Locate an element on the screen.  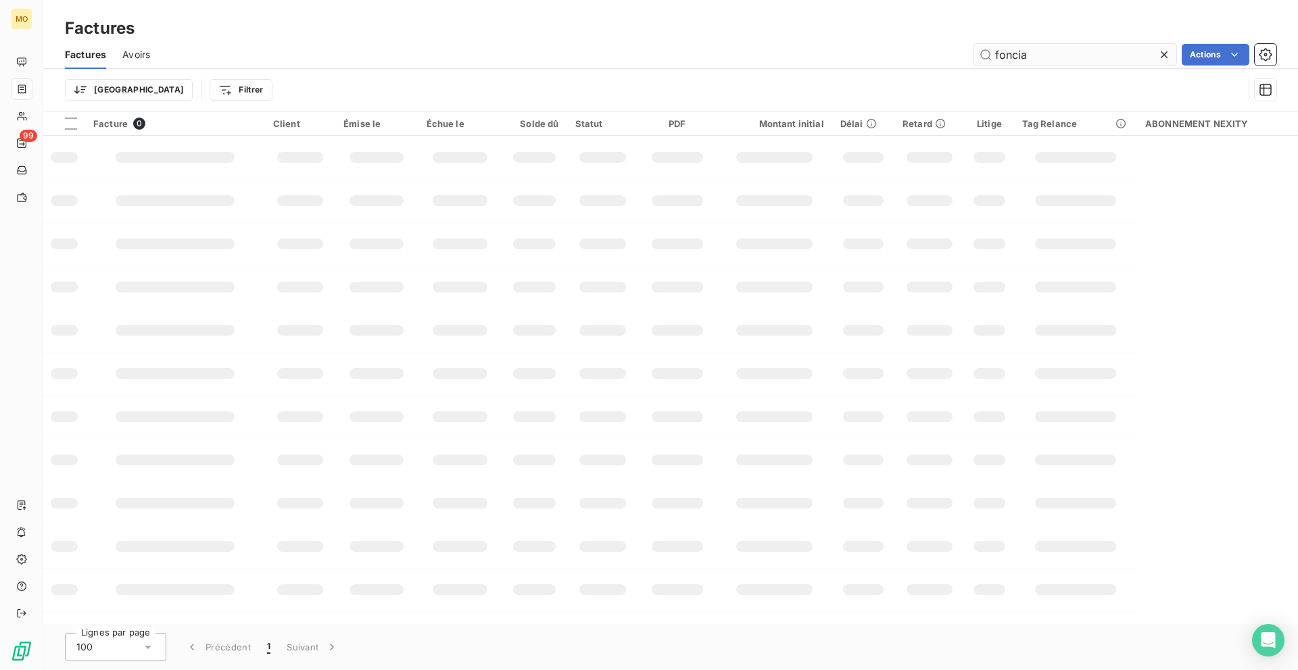
img: Logo LeanPay is located at coordinates (22, 652).